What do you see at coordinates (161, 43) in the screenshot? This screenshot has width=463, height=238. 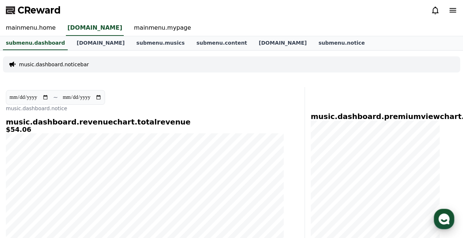 I see `a: submenu.musics` at bounding box center [161, 43].